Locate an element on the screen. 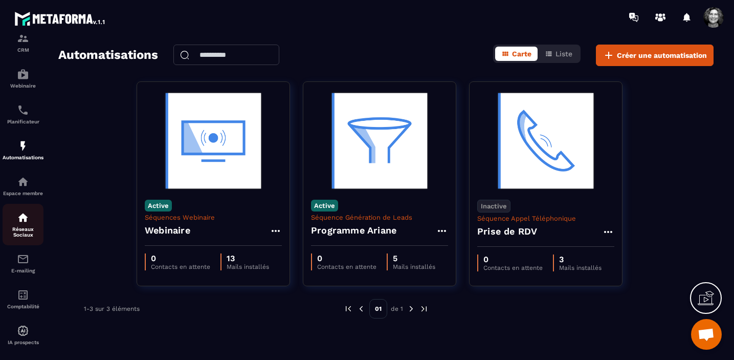 The width and height of the screenshot is (734, 360). span: Liste is located at coordinates (564, 54).